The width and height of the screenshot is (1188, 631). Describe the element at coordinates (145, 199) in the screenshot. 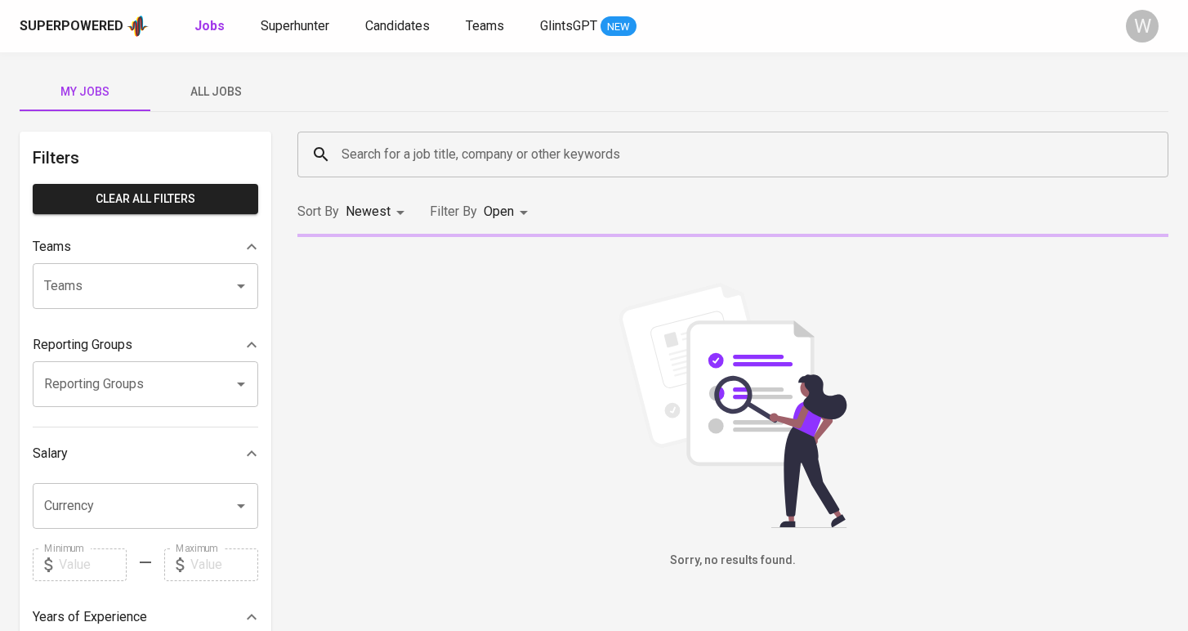

I see `span: Clear All filters` at that location.